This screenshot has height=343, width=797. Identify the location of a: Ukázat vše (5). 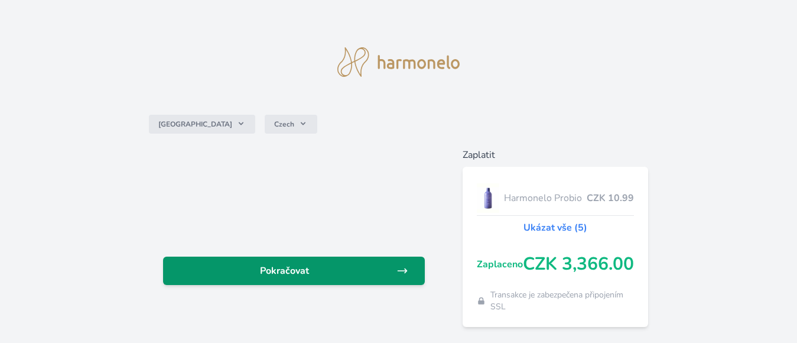
(555, 228).